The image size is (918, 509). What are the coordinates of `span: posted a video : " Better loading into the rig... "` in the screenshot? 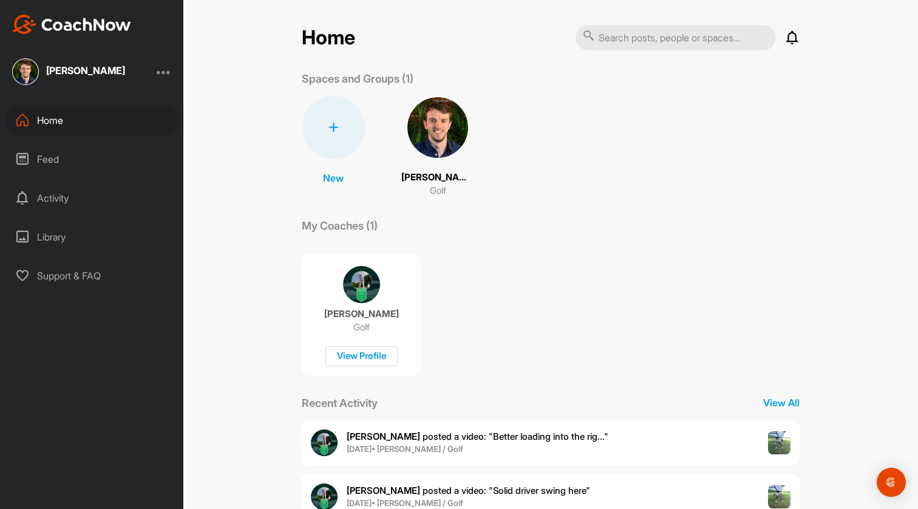 It's located at (477, 436).